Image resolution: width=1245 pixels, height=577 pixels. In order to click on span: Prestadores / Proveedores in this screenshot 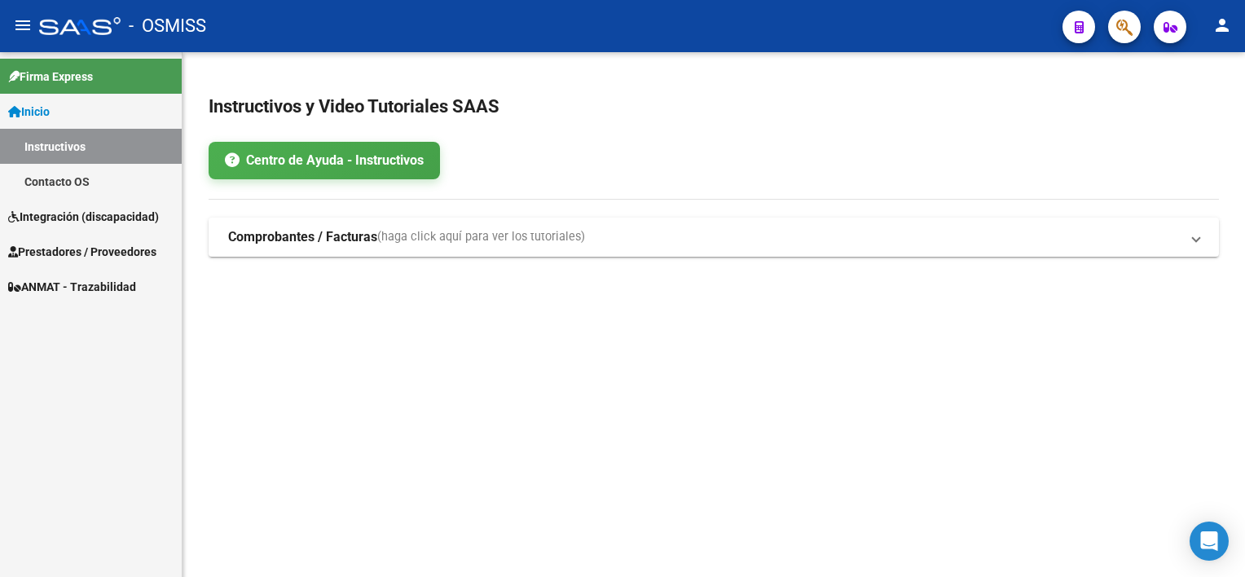, I will do `click(82, 252)`.